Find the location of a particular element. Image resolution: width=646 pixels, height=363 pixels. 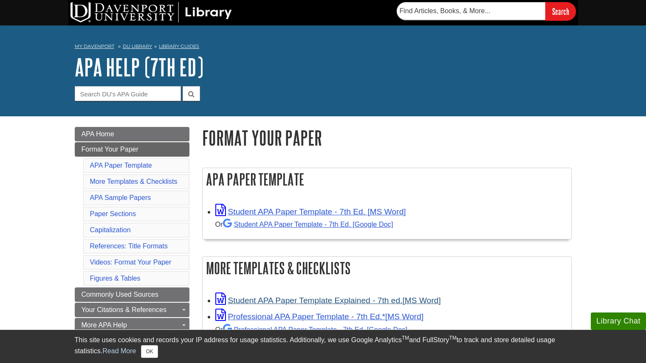

div: This site uses cookies and records your IP address for usage statistics. Additionally, we use Goo... is located at coordinates (323, 347).